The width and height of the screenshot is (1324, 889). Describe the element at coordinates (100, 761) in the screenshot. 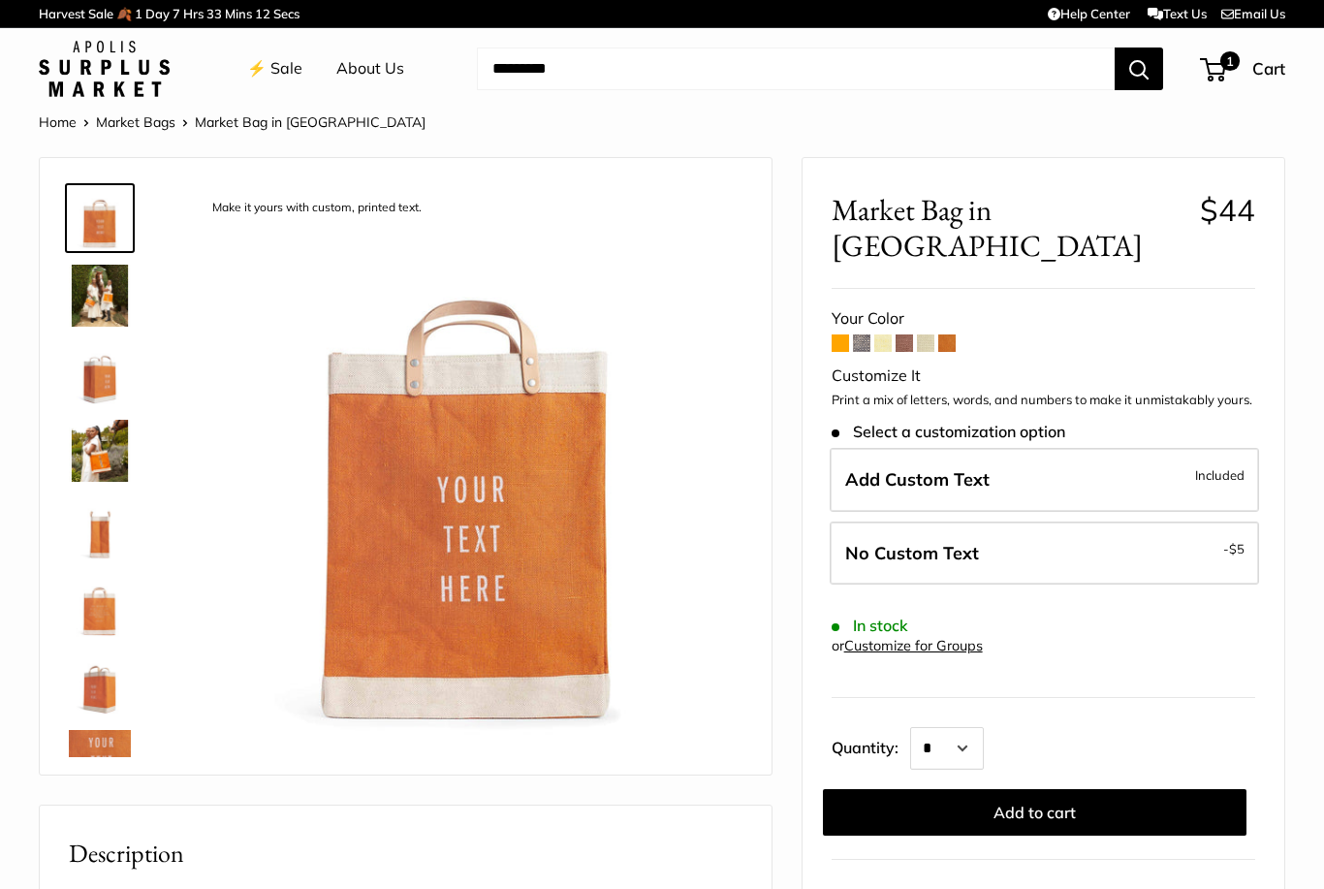

I see `a: description_Custom printed text with eco-friendly ink.` at that location.